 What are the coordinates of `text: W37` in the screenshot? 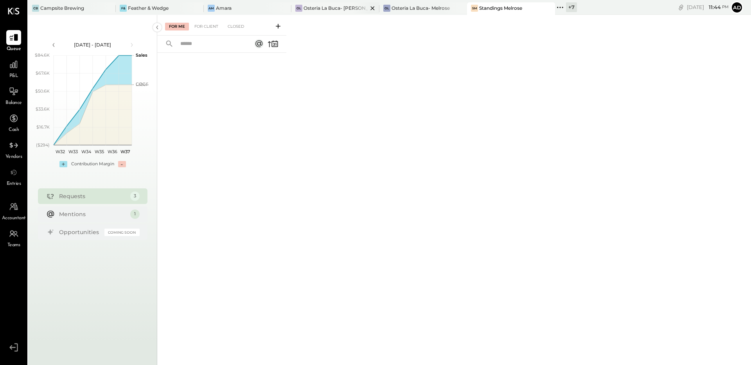 It's located at (125, 152).